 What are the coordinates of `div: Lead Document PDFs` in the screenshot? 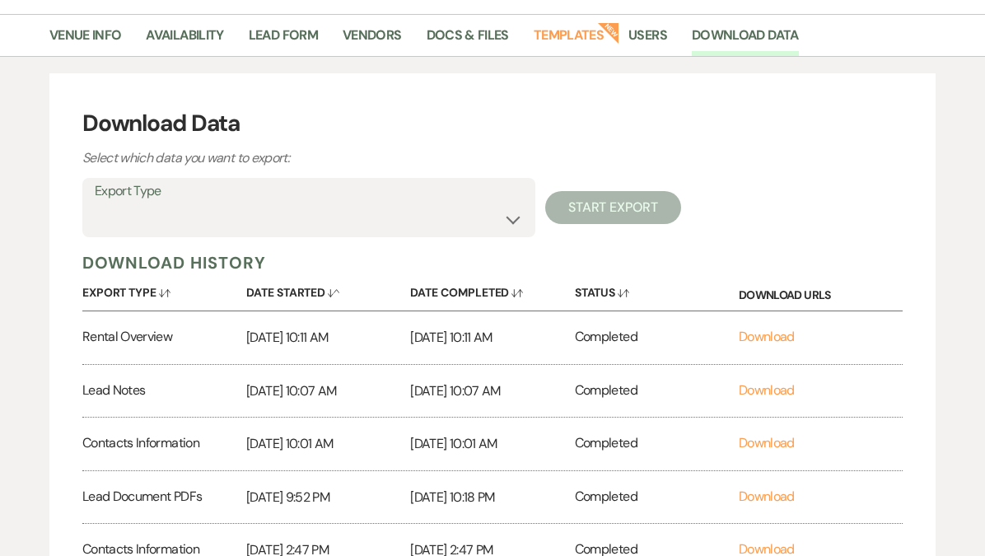 It's located at (164, 497).